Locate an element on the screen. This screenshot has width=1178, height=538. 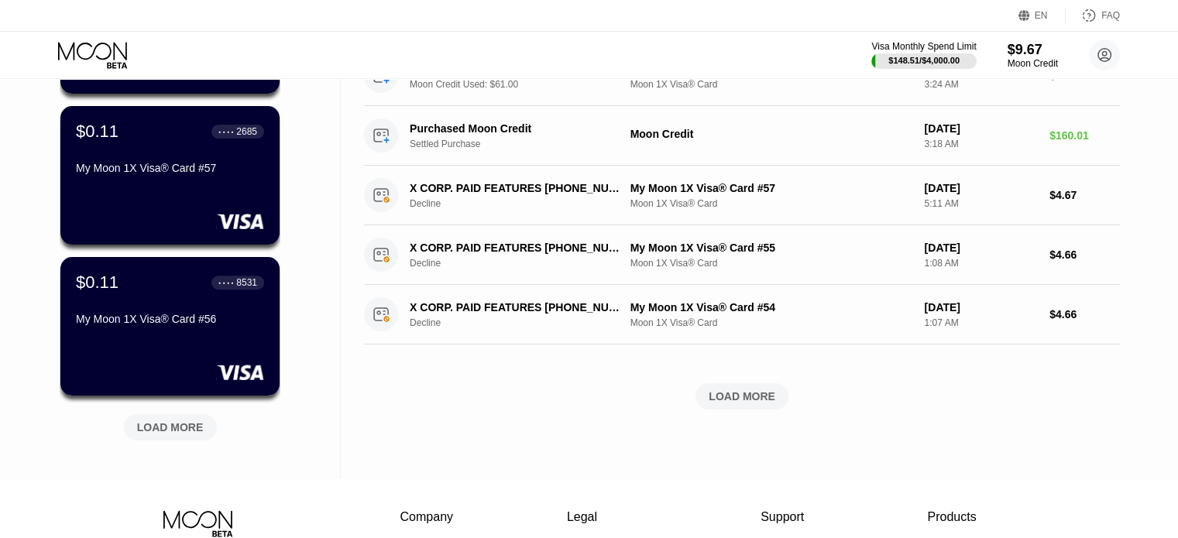
div: Moon Credit Used: $61.00 is located at coordinates (524, 84).